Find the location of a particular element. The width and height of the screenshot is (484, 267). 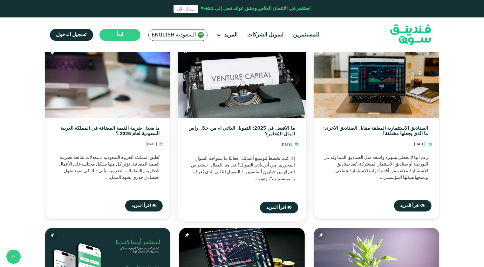

img: SA Flag is located at coordinates (201, 35).